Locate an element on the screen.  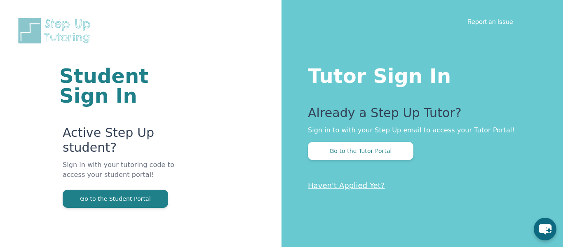
a: Go to the Student Portal is located at coordinates (115, 198).